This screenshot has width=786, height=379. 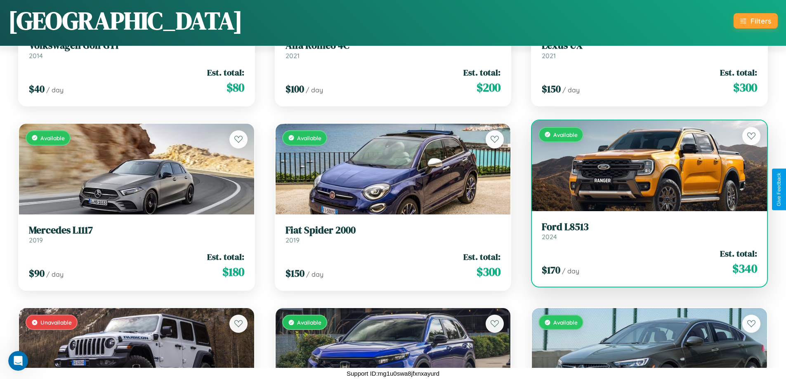 What do you see at coordinates (745, 269) in the screenshot?
I see `span: $ 340` at bounding box center [745, 269].